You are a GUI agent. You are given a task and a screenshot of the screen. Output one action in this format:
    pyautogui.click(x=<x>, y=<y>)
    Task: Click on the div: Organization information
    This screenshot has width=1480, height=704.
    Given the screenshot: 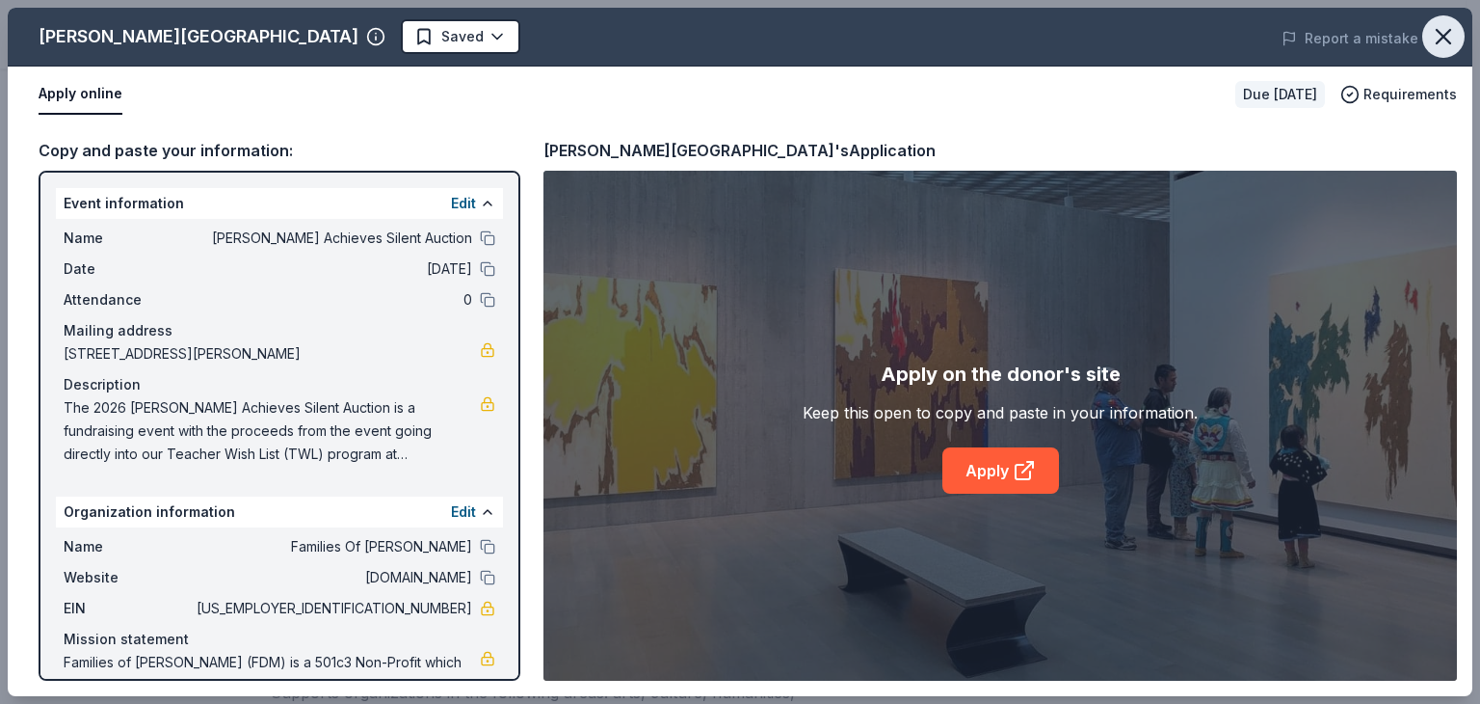 What is the action you would take?
    pyautogui.click(x=280, y=512)
    